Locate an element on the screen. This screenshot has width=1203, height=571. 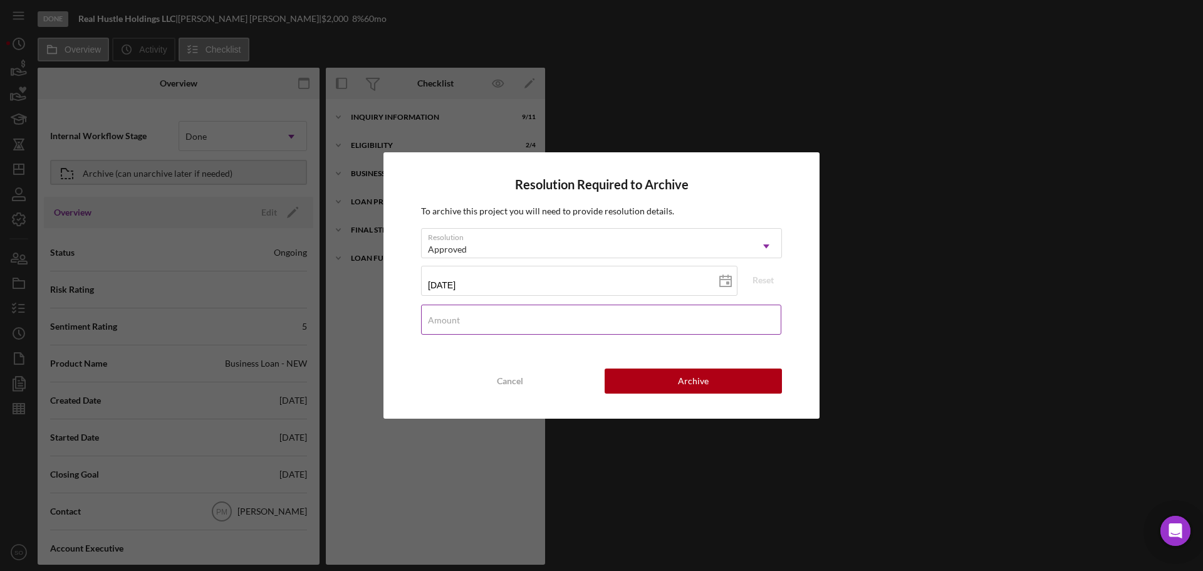
div: Approved is located at coordinates (447, 249).